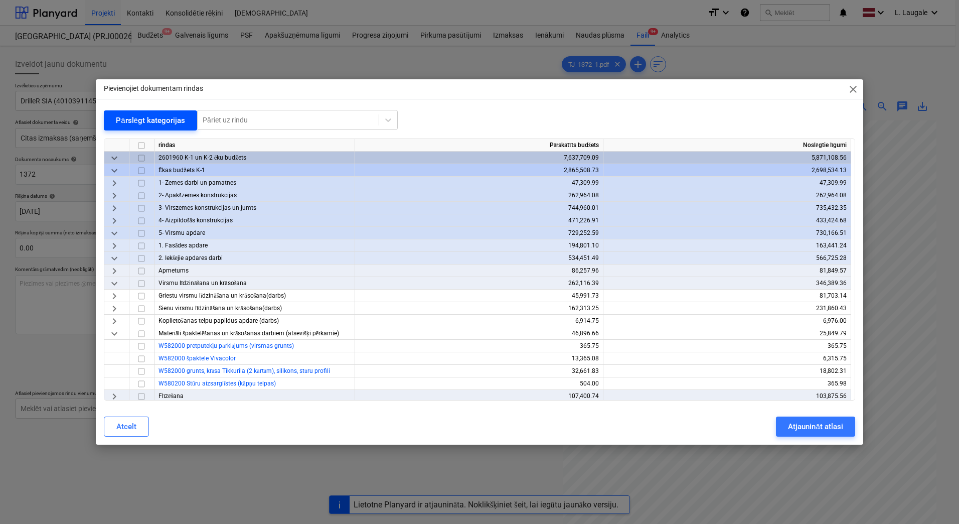 The width and height of the screenshot is (959, 524). What do you see at coordinates (479, 308) in the screenshot?
I see `div: 162,313.25` at bounding box center [479, 308].